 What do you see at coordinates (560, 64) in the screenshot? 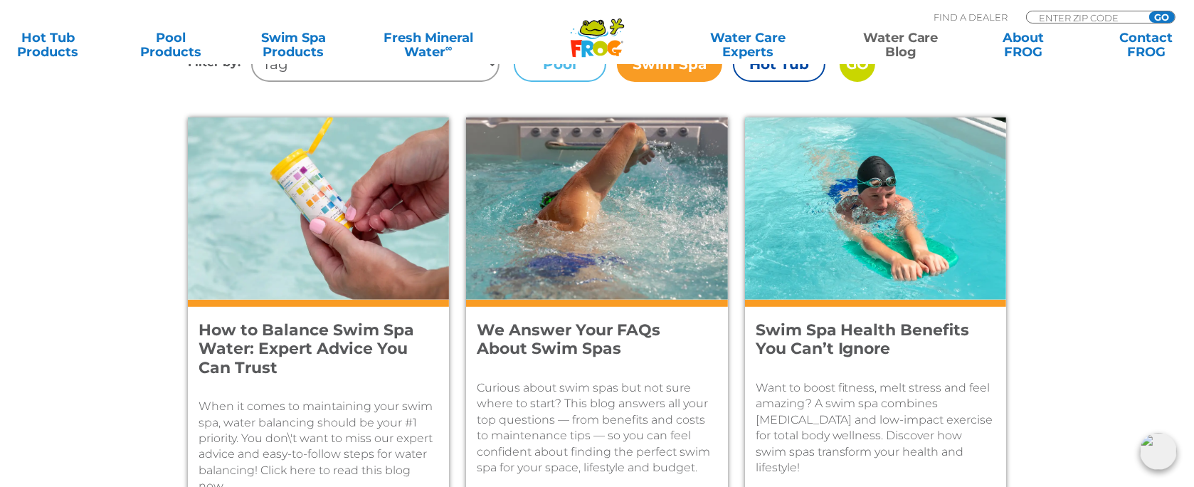
I see `label: Pool` at bounding box center [560, 64].